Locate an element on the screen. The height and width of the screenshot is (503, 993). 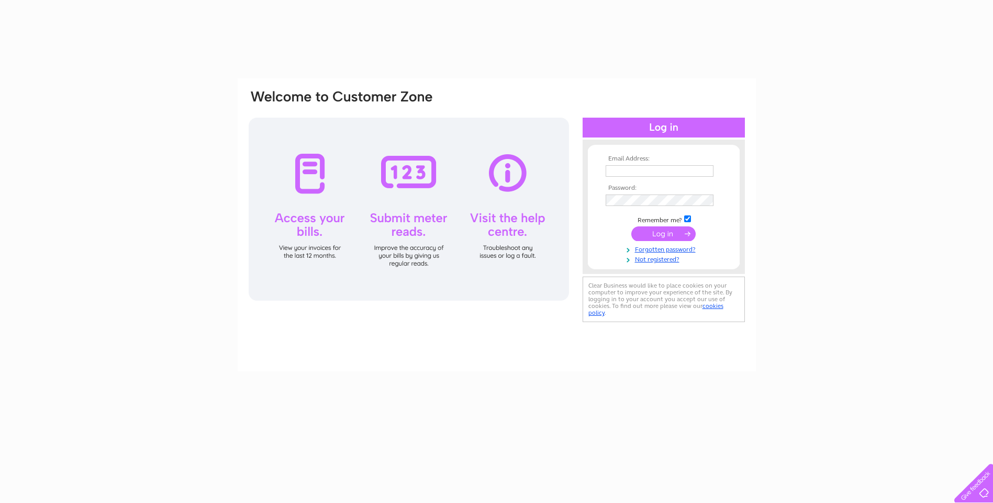
td: Remember me? is located at coordinates (663, 219).